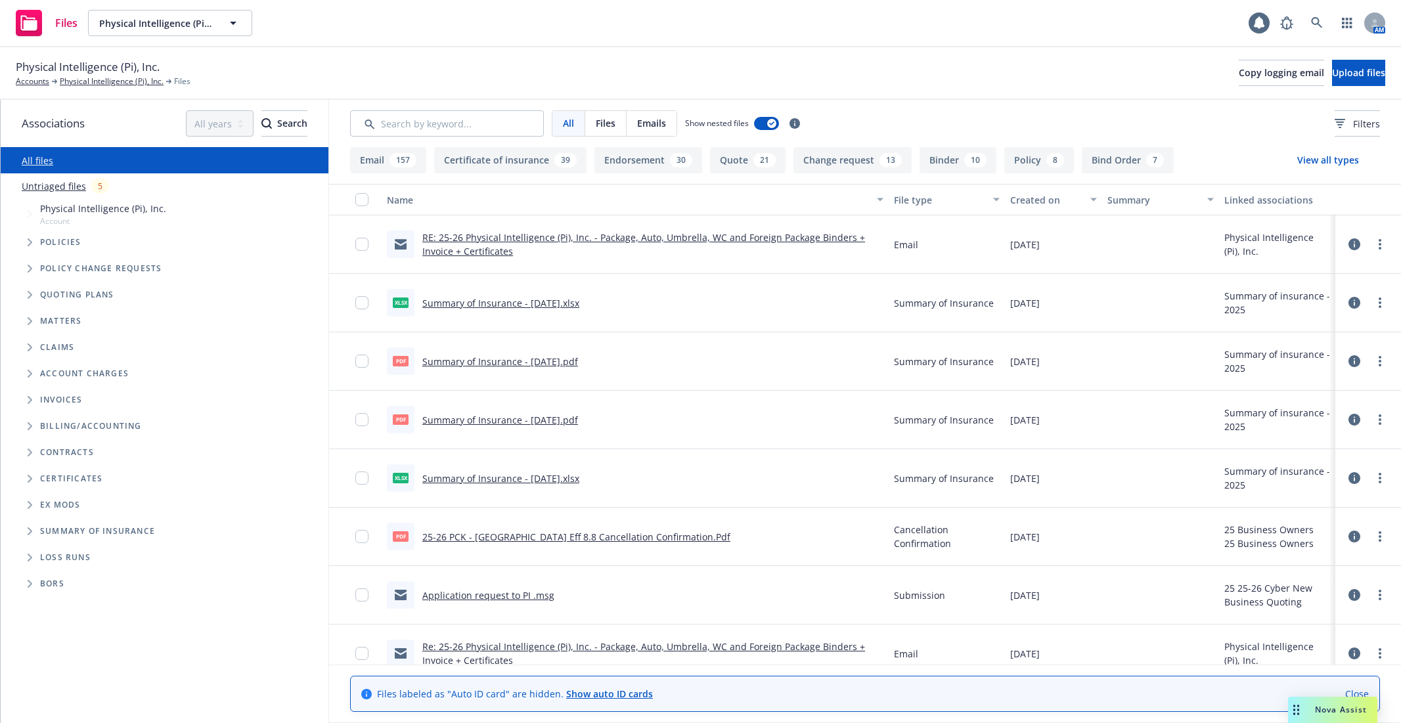 The height and width of the screenshot is (723, 1401). What do you see at coordinates (852, 160) in the screenshot?
I see `button: Change request` at bounding box center [852, 160].